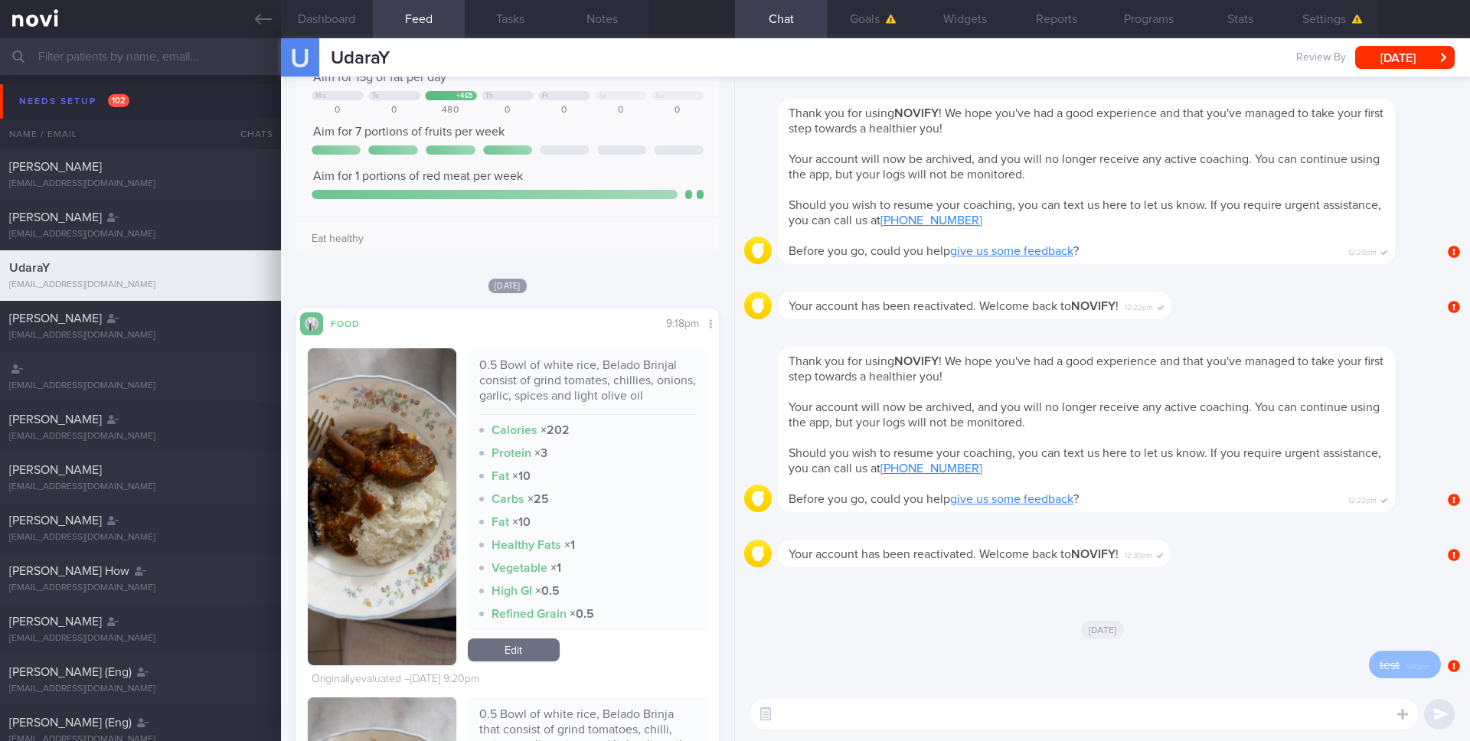  What do you see at coordinates (529, 614) in the screenshot?
I see `strong: Refined Grain` at bounding box center [529, 614].